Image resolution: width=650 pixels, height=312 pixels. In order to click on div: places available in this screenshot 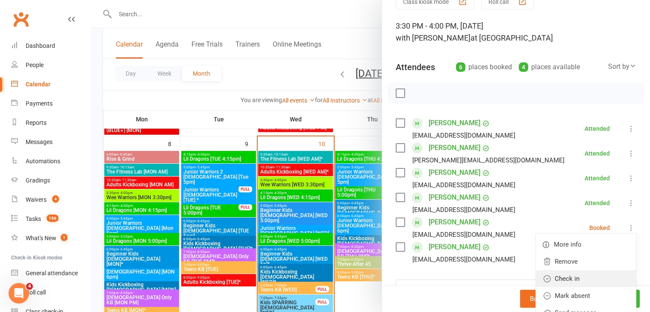, I will do `click(549, 67)`.